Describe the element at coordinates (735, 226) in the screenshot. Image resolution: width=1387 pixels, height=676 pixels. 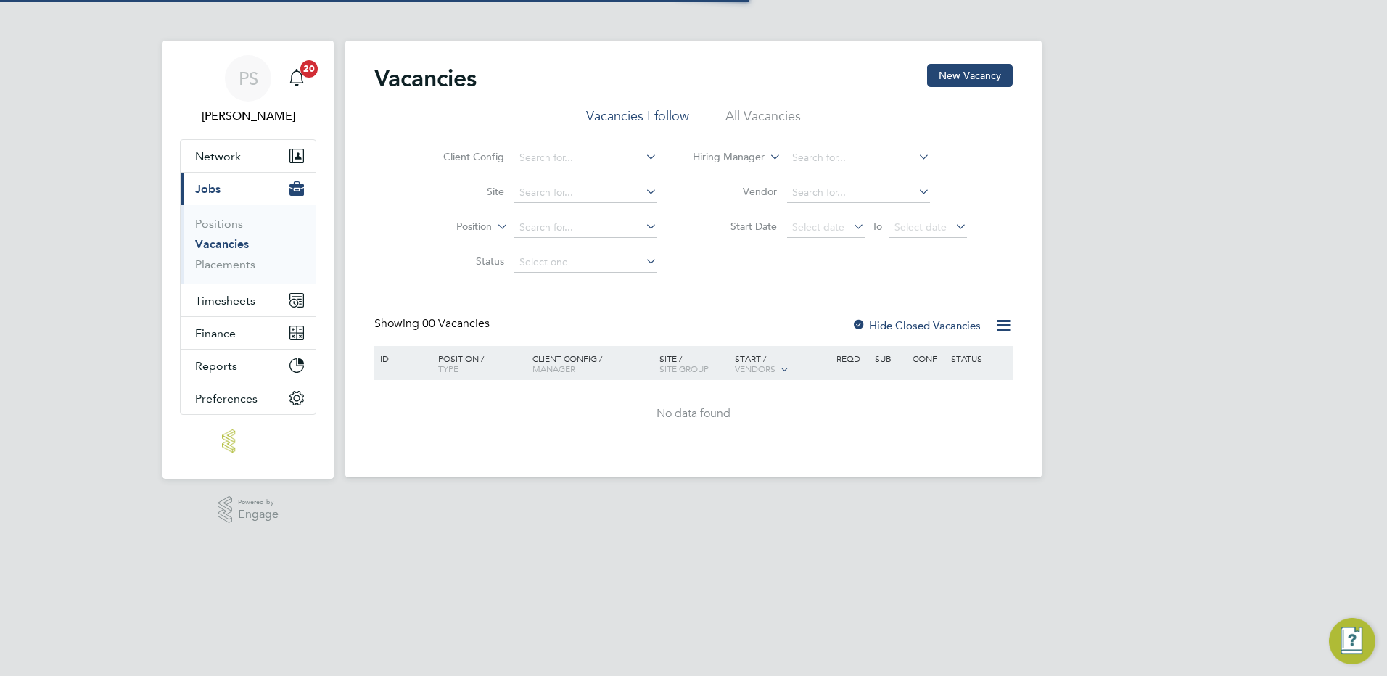
I see `label: Start Date` at that location.